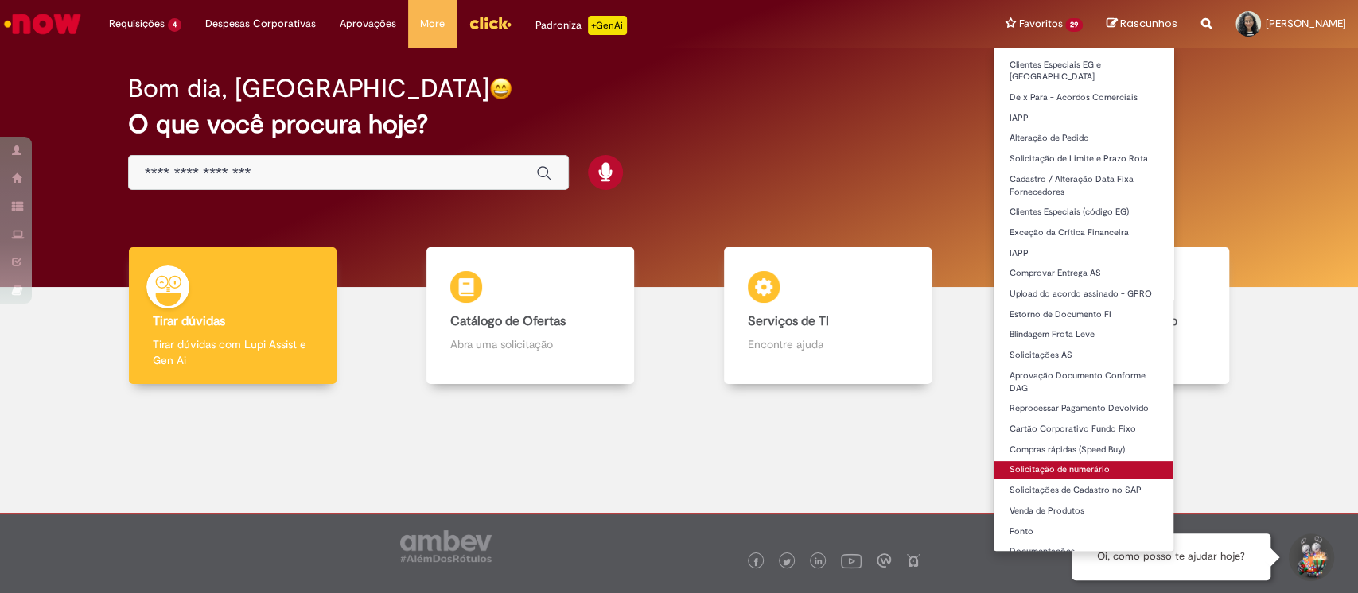  What do you see at coordinates (1149, 23) in the screenshot?
I see `span: Rascunhos` at bounding box center [1149, 23].